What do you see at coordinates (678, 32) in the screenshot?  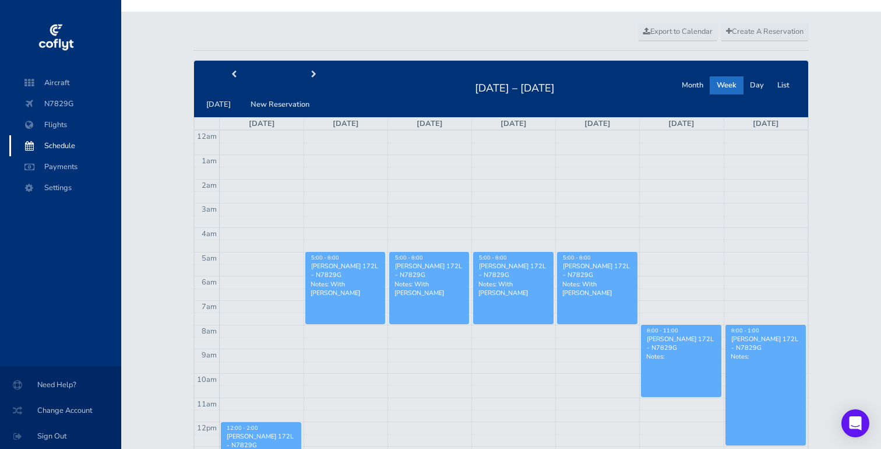 I see `a: Export to Calendar` at bounding box center [678, 32].